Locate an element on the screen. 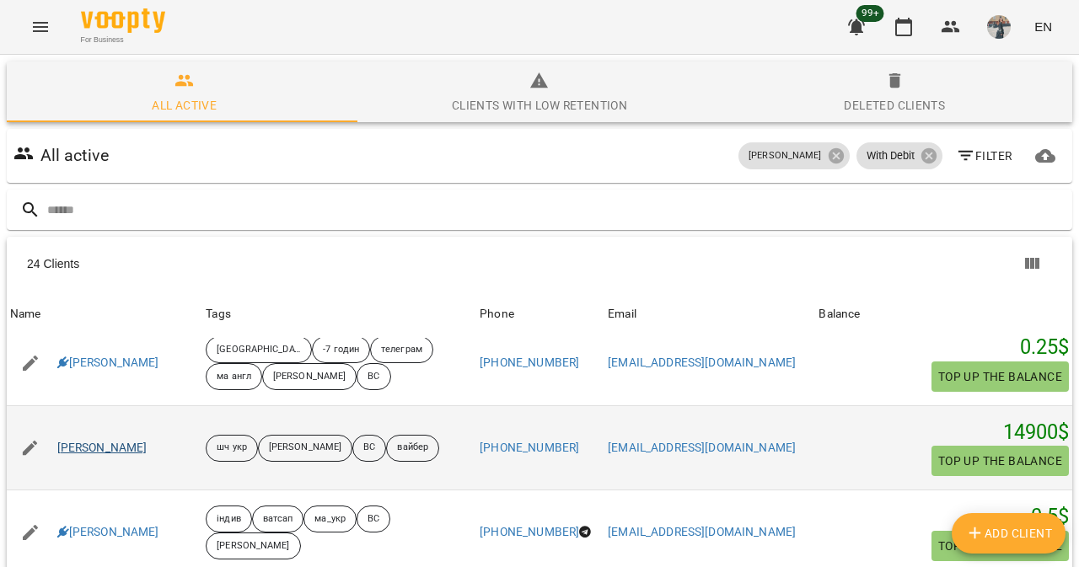 This screenshot has height=567, width=1079. span: Balance is located at coordinates (943, 314).